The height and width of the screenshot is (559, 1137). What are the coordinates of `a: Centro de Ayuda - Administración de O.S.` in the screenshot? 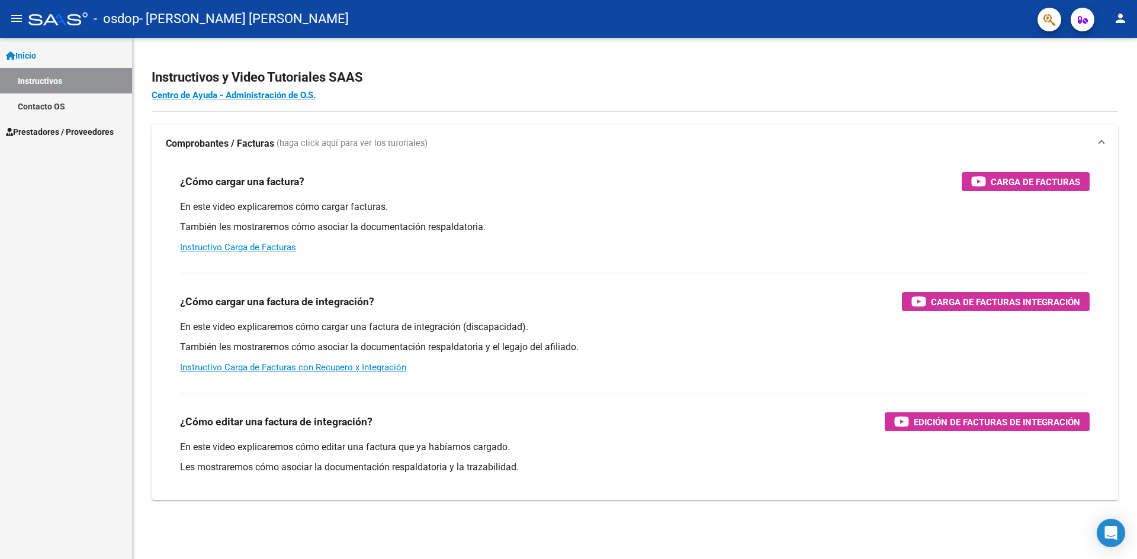 It's located at (233, 95).